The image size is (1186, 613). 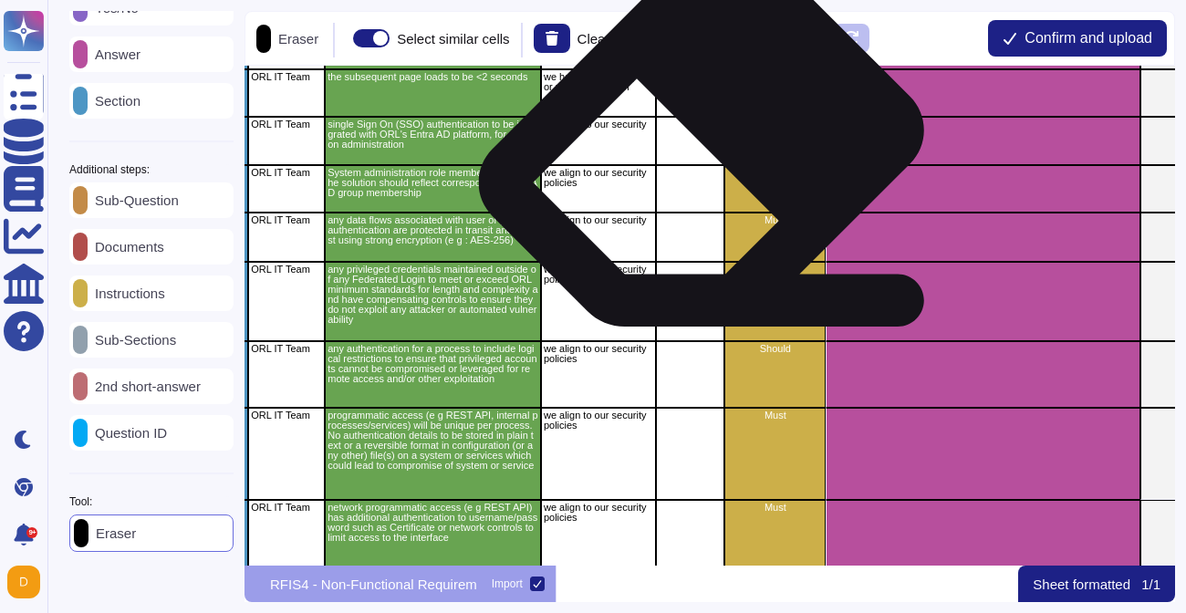 I want to click on p: System administration role membership within the solution should reflect corresponding ORL AD gro..., so click(x=432, y=182).